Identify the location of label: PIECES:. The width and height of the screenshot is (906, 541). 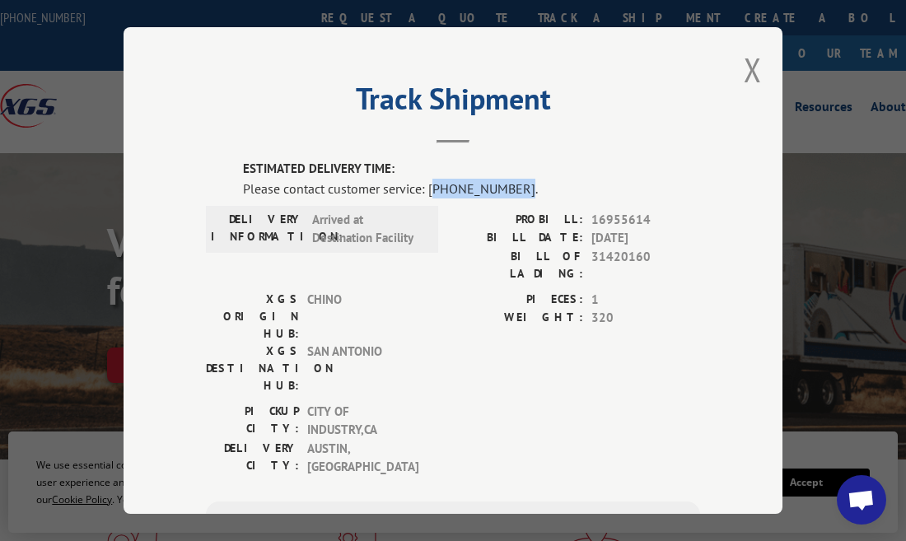
(518, 299).